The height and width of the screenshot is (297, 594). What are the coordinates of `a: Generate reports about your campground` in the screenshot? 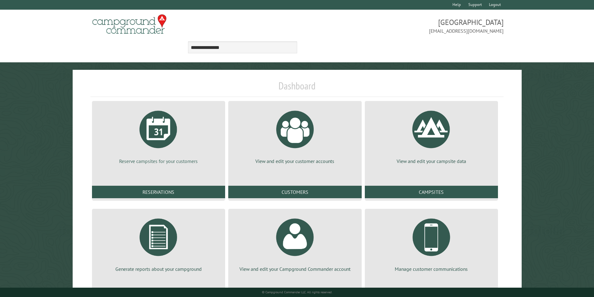 It's located at (158, 243).